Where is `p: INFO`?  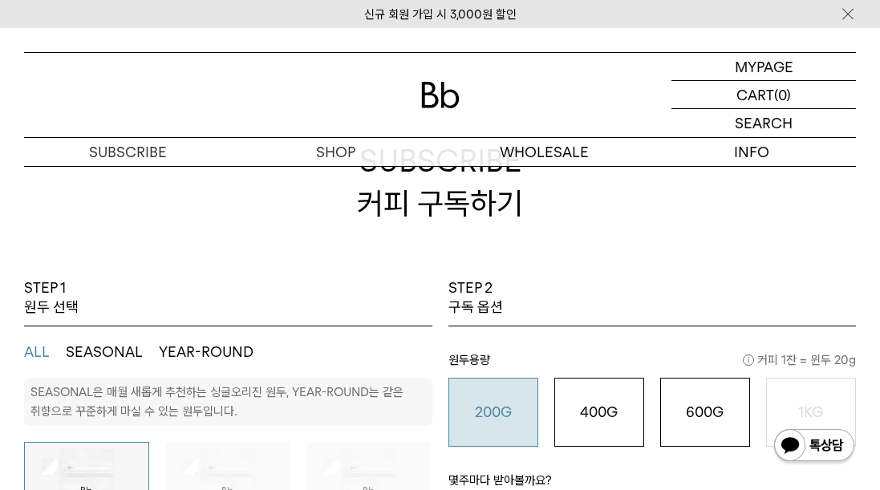 p: INFO is located at coordinates (752, 152).